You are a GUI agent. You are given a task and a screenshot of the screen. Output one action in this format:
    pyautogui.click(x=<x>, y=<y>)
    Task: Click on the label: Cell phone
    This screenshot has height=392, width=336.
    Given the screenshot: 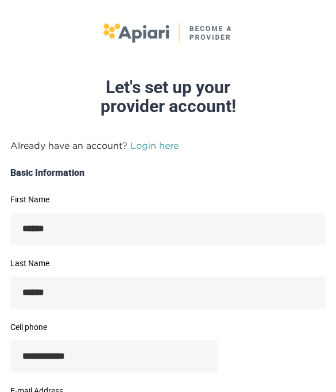 What is the action you would take?
    pyautogui.click(x=114, y=327)
    